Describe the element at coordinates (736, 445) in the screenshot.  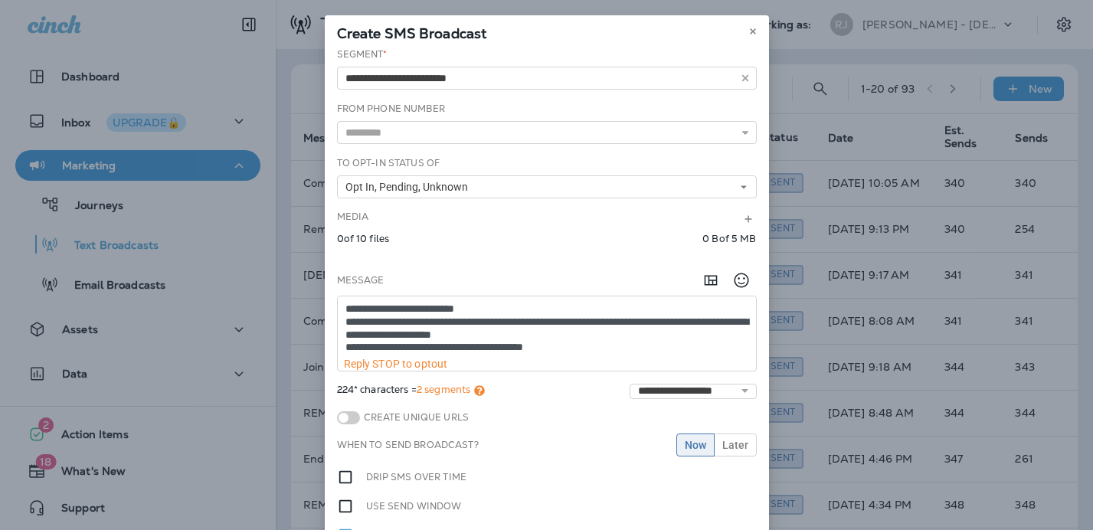
I see `button: Later` at that location.